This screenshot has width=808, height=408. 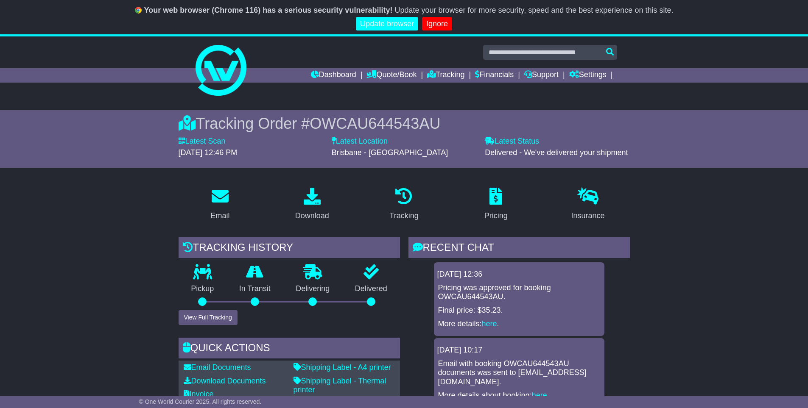 What do you see at coordinates (588, 75) in the screenshot?
I see `a: Settings` at bounding box center [588, 75].